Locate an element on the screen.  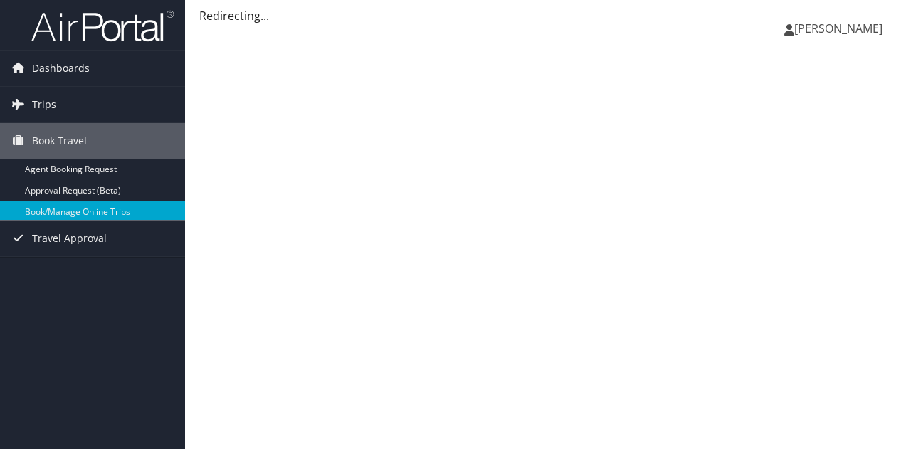
span: Book Travel is located at coordinates (59, 141).